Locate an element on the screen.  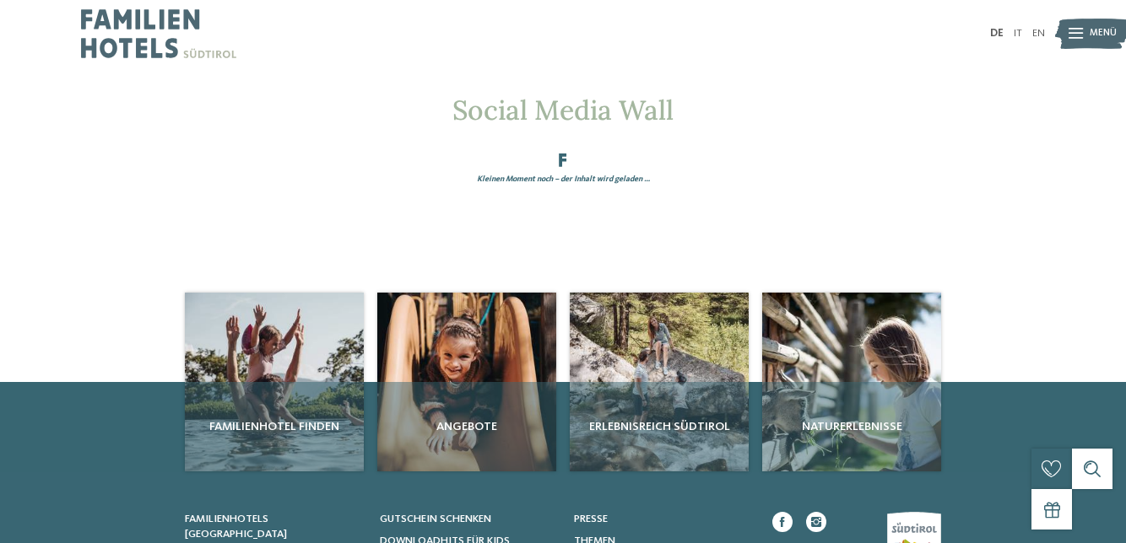
a: Social Media Wall Naturerlebnisse is located at coordinates (851, 382).